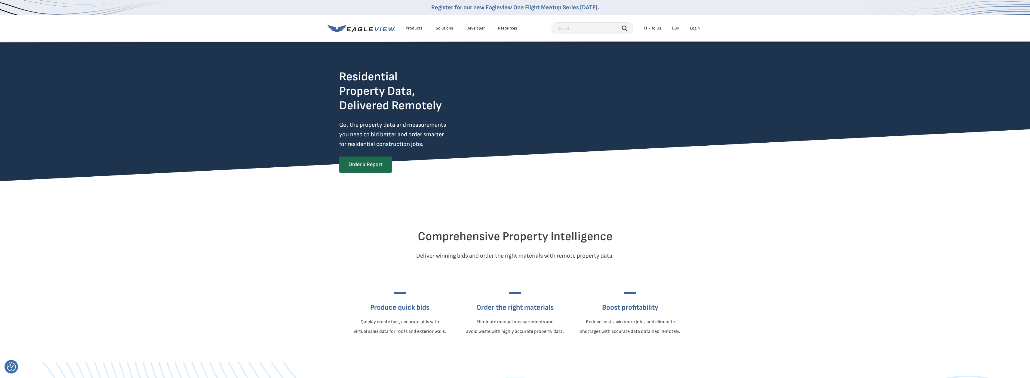 The width and height of the screenshot is (1030, 378). Describe the element at coordinates (405, 134) in the screenshot. I see `p: Get the property data and measurements you need to bid better and order smarter for residential c...` at that location.